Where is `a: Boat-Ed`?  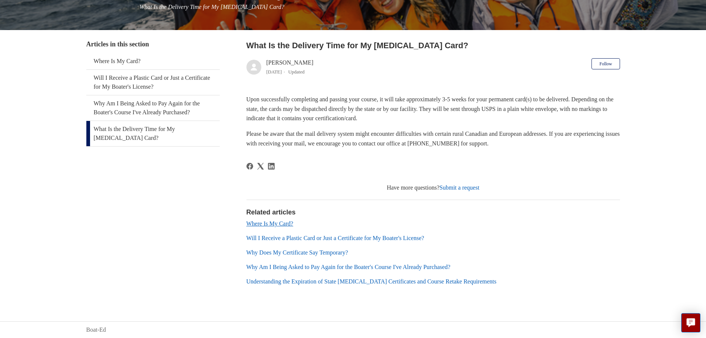 a: Boat-Ed is located at coordinates (96, 330).